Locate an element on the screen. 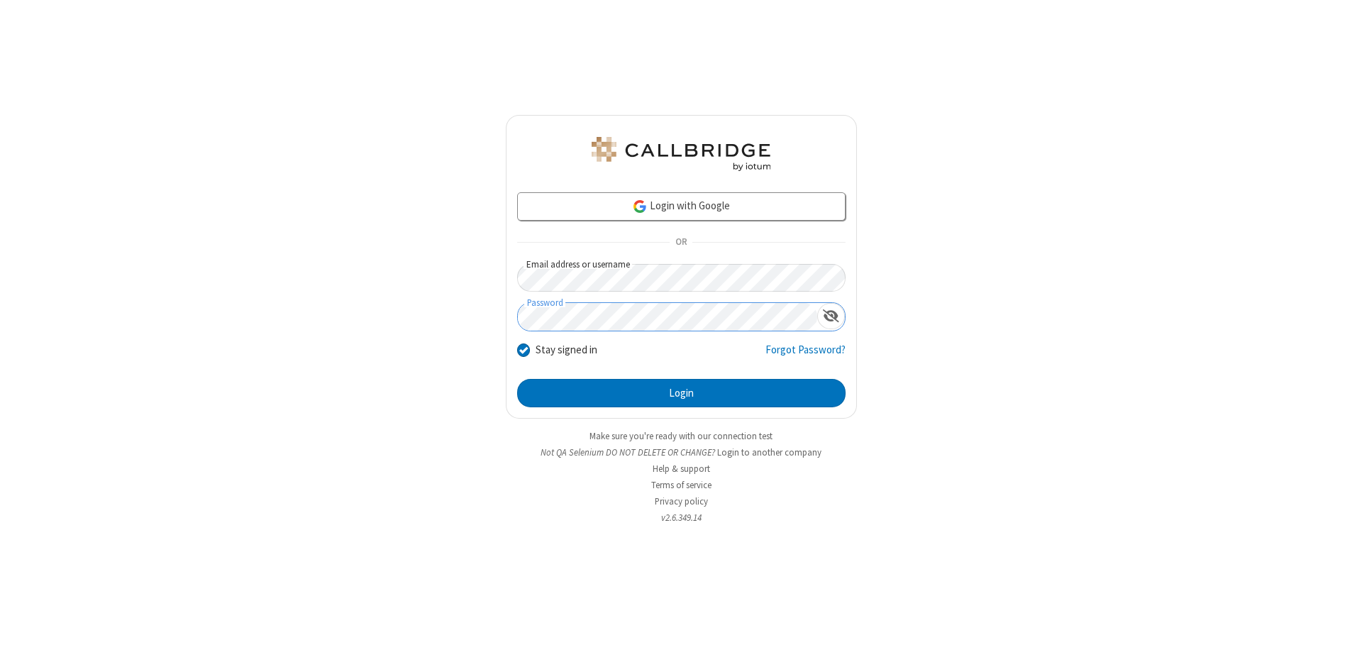  img: google-icon.png is located at coordinates (640, 206).